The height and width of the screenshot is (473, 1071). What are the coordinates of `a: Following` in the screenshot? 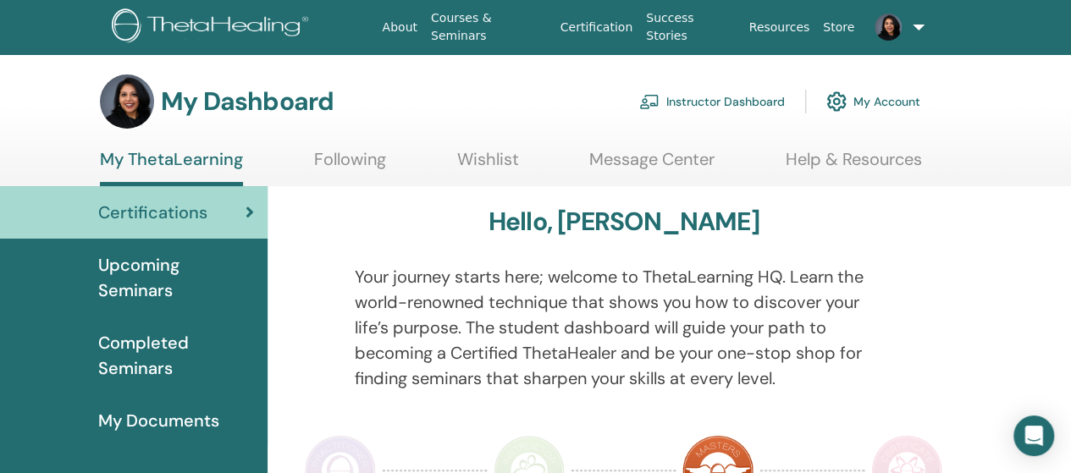 It's located at (350, 165).